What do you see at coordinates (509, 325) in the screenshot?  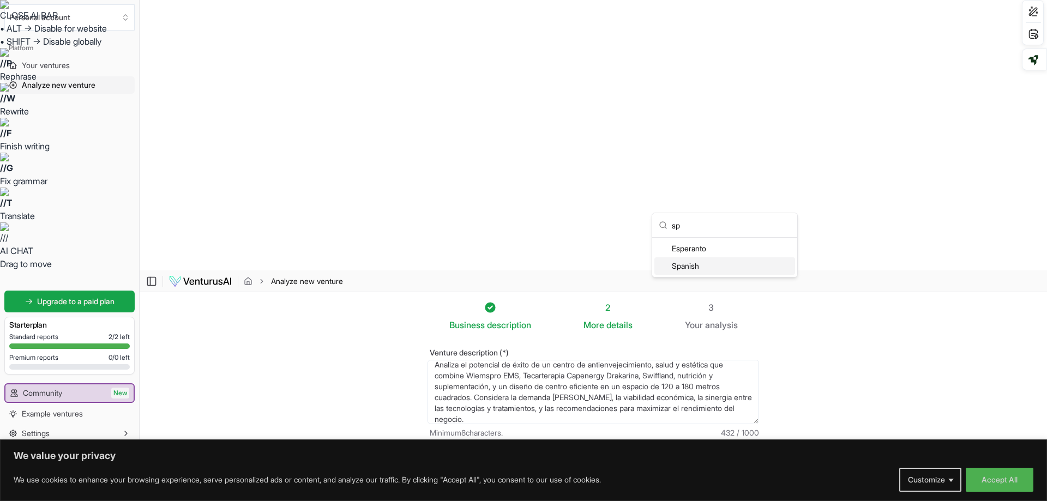 I see `span: description` at bounding box center [509, 325].